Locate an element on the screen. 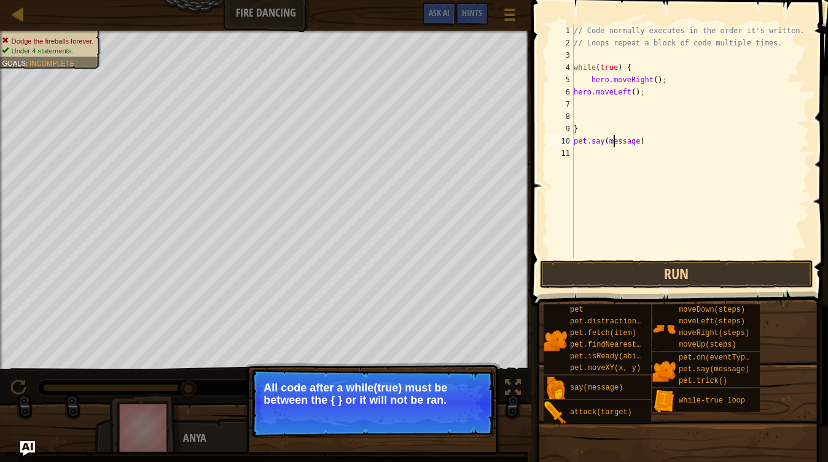  div: 3 is located at coordinates (561, 55).